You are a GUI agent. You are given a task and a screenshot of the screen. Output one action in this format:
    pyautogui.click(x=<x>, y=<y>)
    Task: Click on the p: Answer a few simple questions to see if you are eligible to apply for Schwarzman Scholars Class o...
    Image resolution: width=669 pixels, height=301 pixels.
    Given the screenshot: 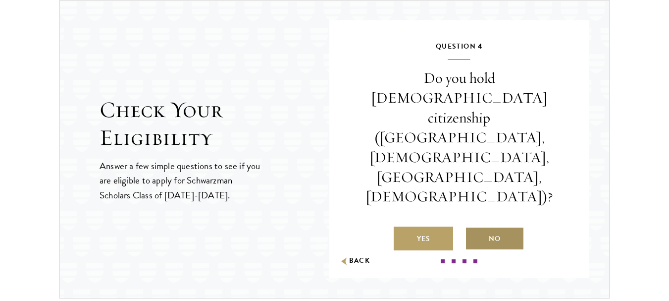 What is the action you would take?
    pyautogui.click(x=180, y=180)
    